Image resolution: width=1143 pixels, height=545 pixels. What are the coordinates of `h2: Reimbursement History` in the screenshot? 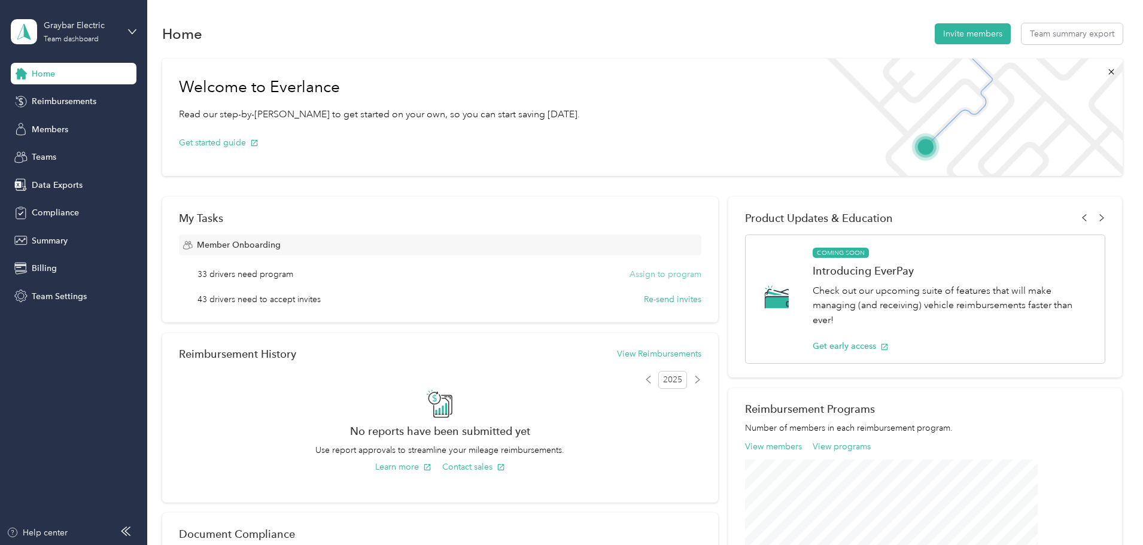 It's located at (238, 354).